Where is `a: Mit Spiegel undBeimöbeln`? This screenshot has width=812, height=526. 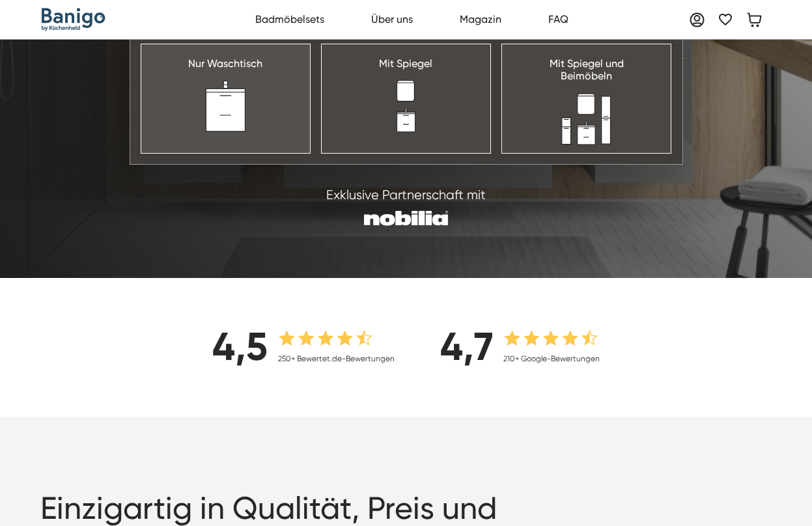
a: Mit Spiegel undBeimöbeln is located at coordinates (586, 98).